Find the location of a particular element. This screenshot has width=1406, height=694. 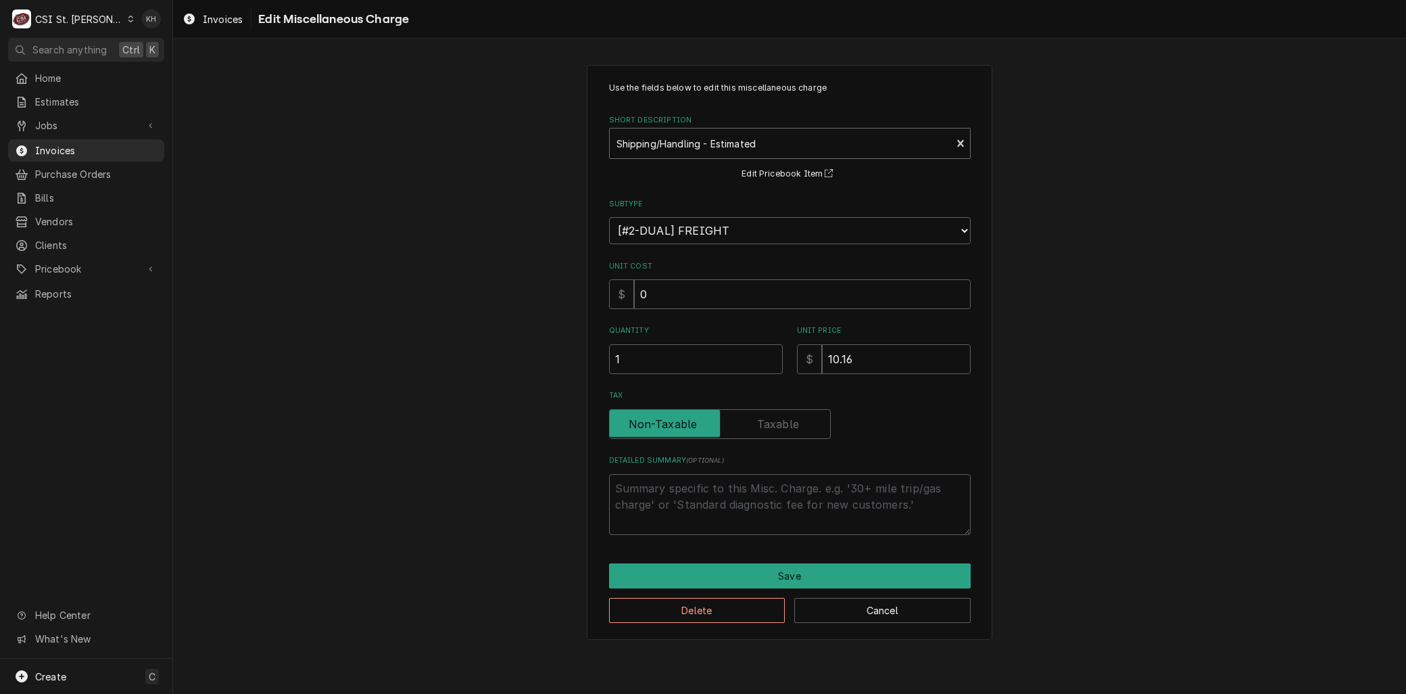

a: Vendors is located at coordinates (86, 221).